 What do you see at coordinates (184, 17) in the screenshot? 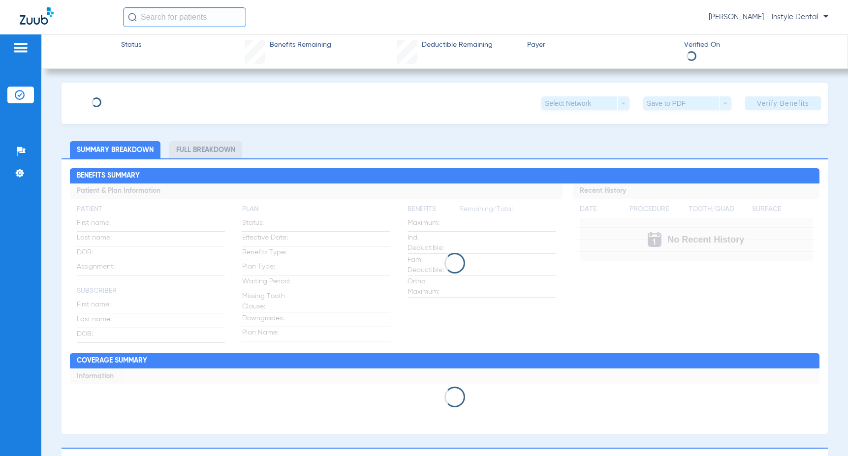
I see `input: Search for patients` at bounding box center [184, 17].